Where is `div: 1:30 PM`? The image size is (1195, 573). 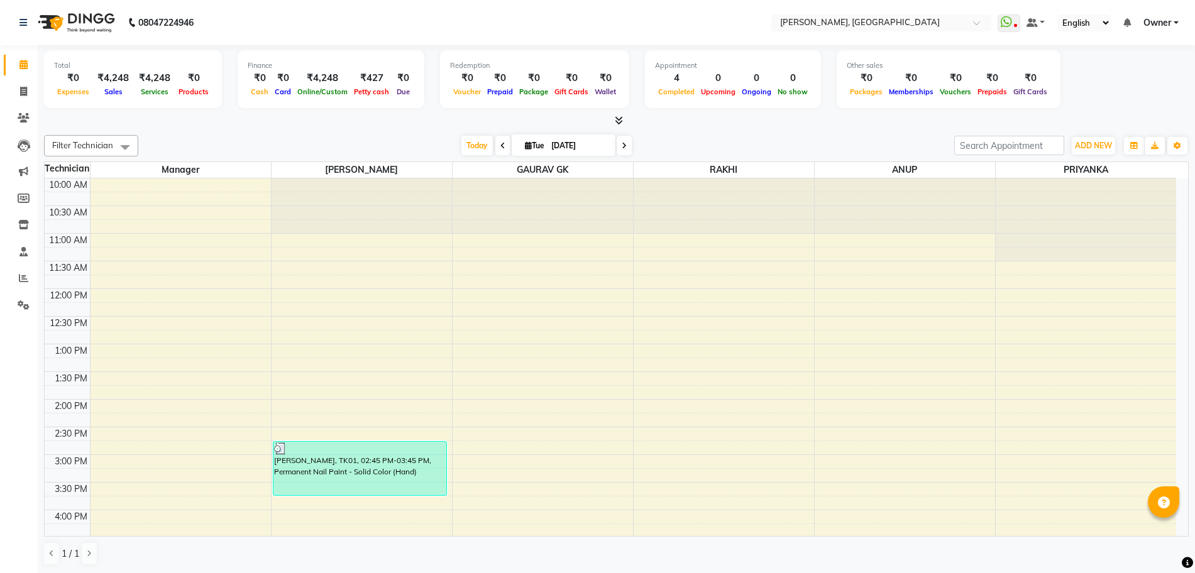
div: 1:30 PM is located at coordinates (71, 378).